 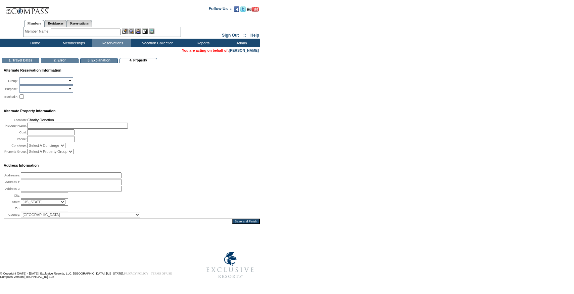 I want to click on img: Compass Home, so click(x=28, y=8).